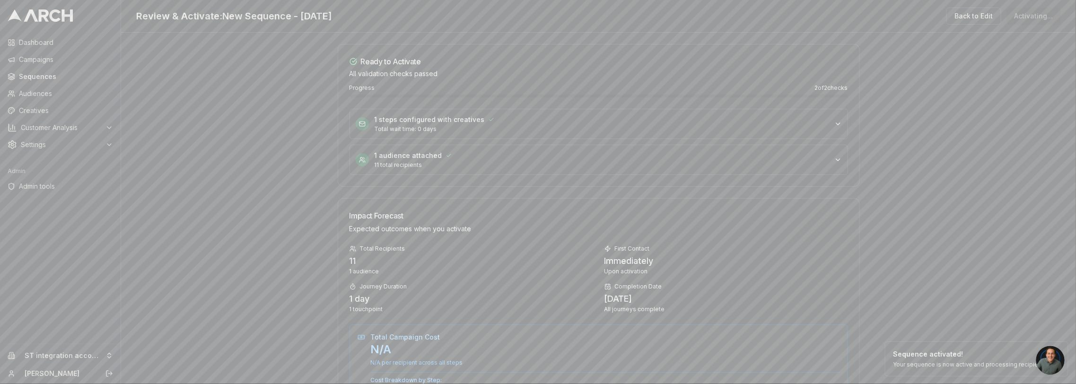  What do you see at coordinates (66, 94) in the screenshot?
I see `span: Audiences` at bounding box center [66, 94].